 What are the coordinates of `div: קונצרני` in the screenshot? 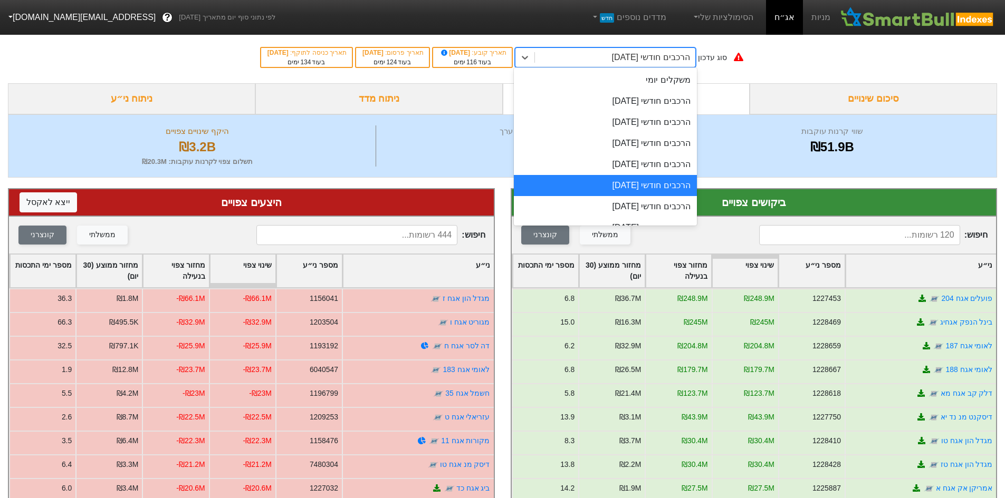 It's located at (42, 235).